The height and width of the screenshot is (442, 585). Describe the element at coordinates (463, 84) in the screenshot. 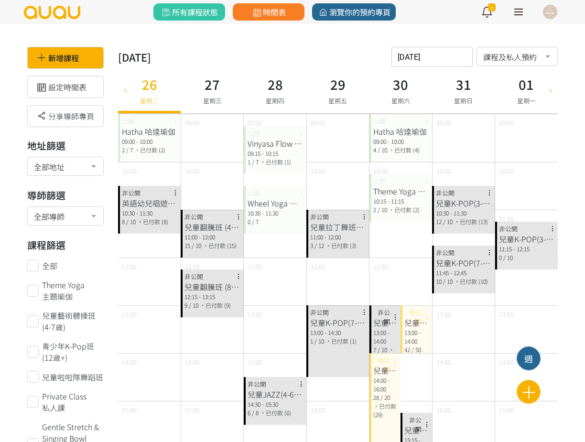

I see `h3: 31` at that location.